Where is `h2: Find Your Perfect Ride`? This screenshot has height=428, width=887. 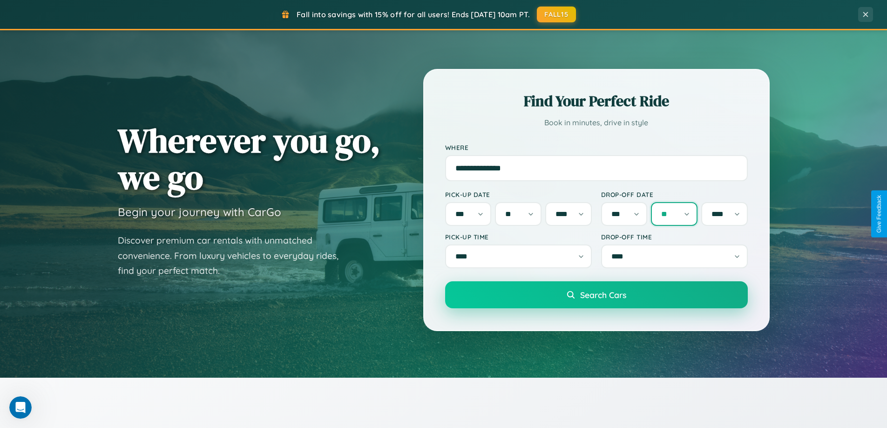 h2: Find Your Perfect Ride is located at coordinates (596, 101).